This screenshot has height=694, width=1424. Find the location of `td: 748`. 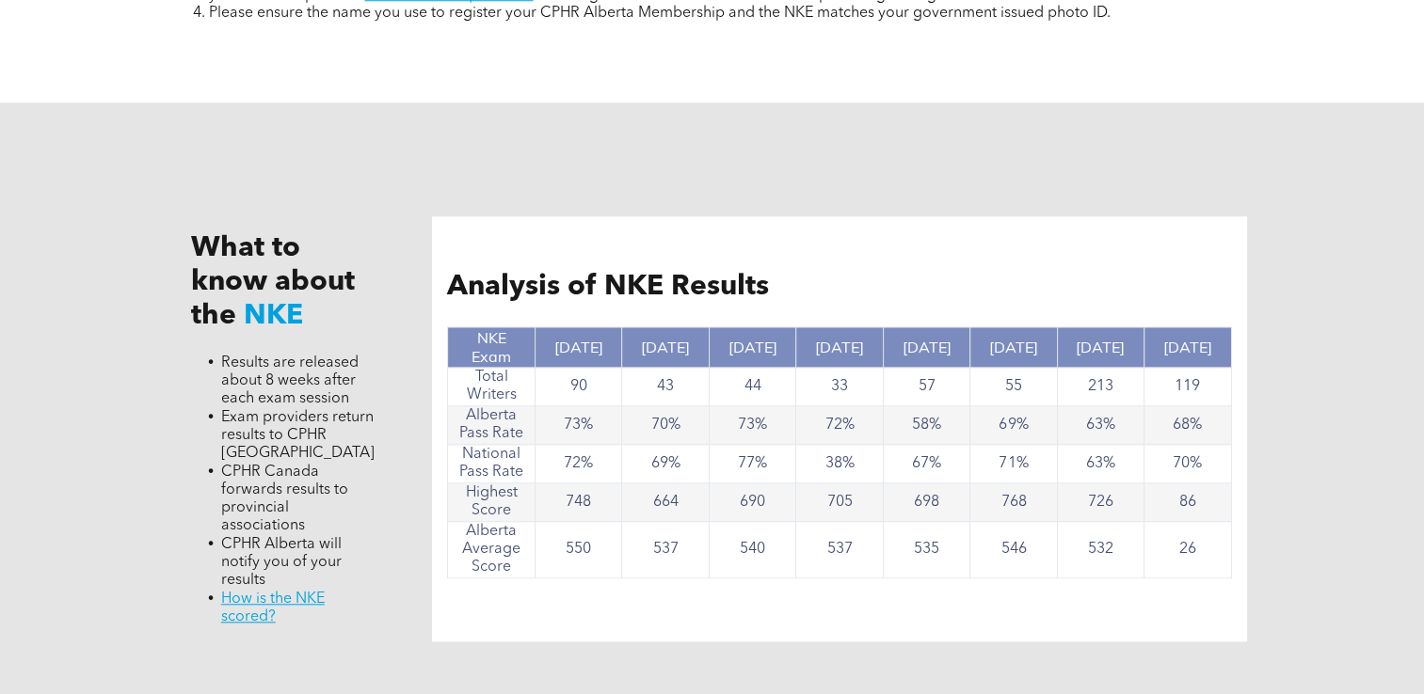

td: 748 is located at coordinates (578, 503).